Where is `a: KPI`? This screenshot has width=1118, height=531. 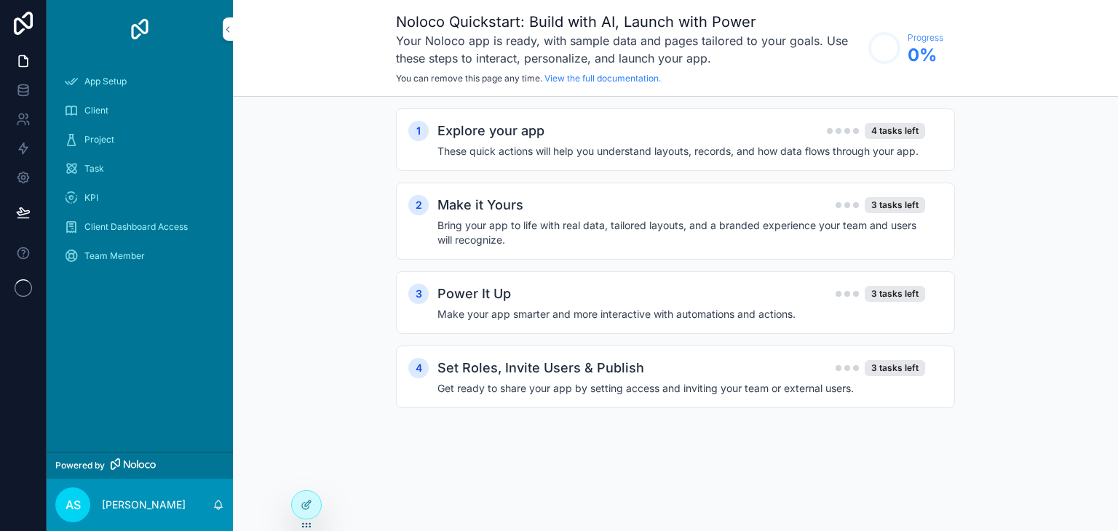
a: KPI is located at coordinates (140, 198).